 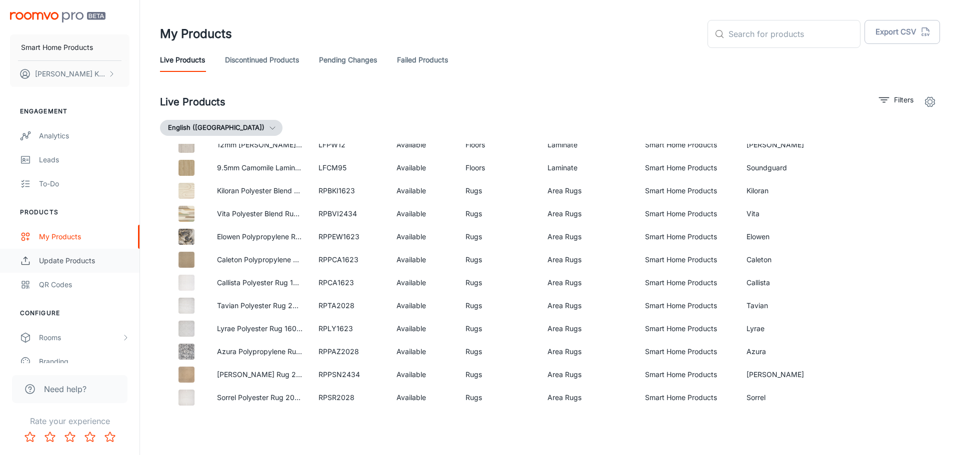 What do you see at coordinates (84, 362) in the screenshot?
I see `div: Branding` at bounding box center [84, 362].